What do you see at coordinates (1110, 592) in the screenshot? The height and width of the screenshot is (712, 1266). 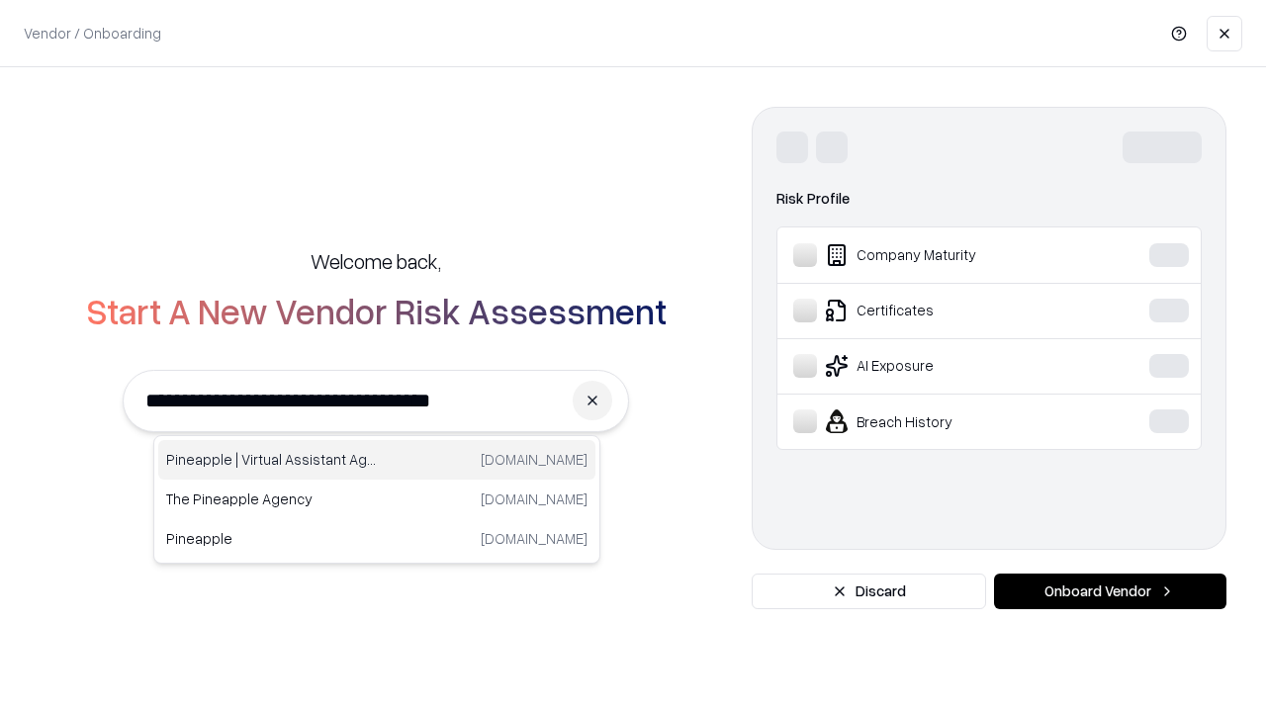 I see `button: Onboard Vendor` at bounding box center [1110, 592].